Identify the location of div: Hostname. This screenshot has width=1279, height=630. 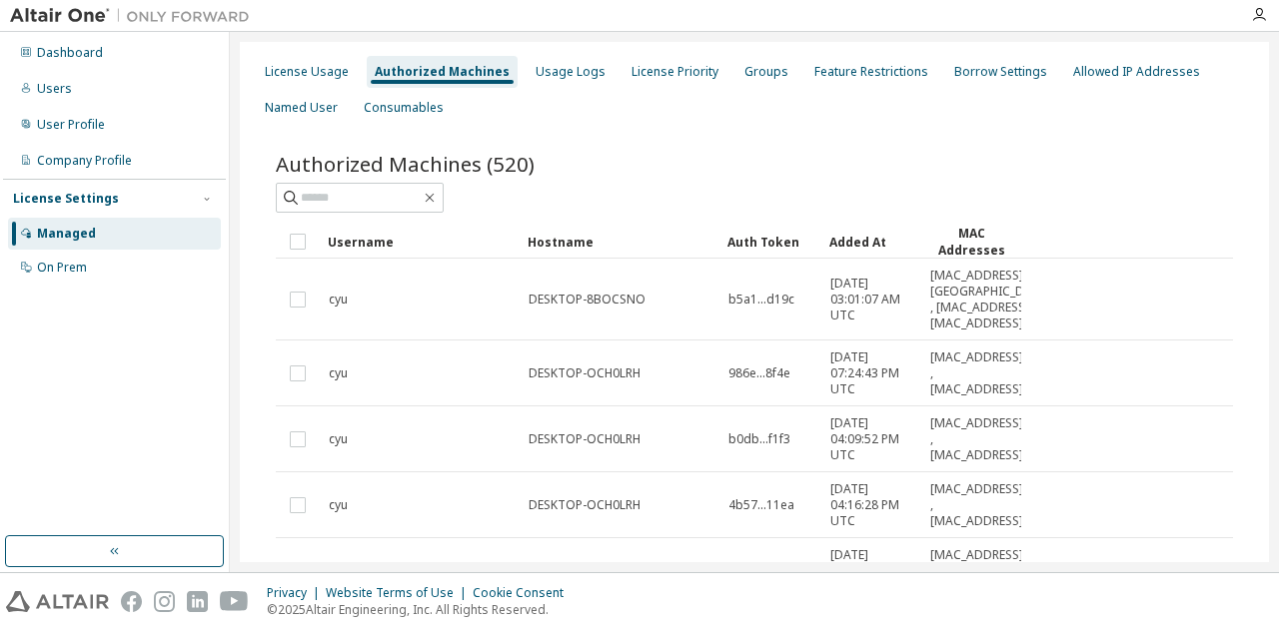
(619, 242).